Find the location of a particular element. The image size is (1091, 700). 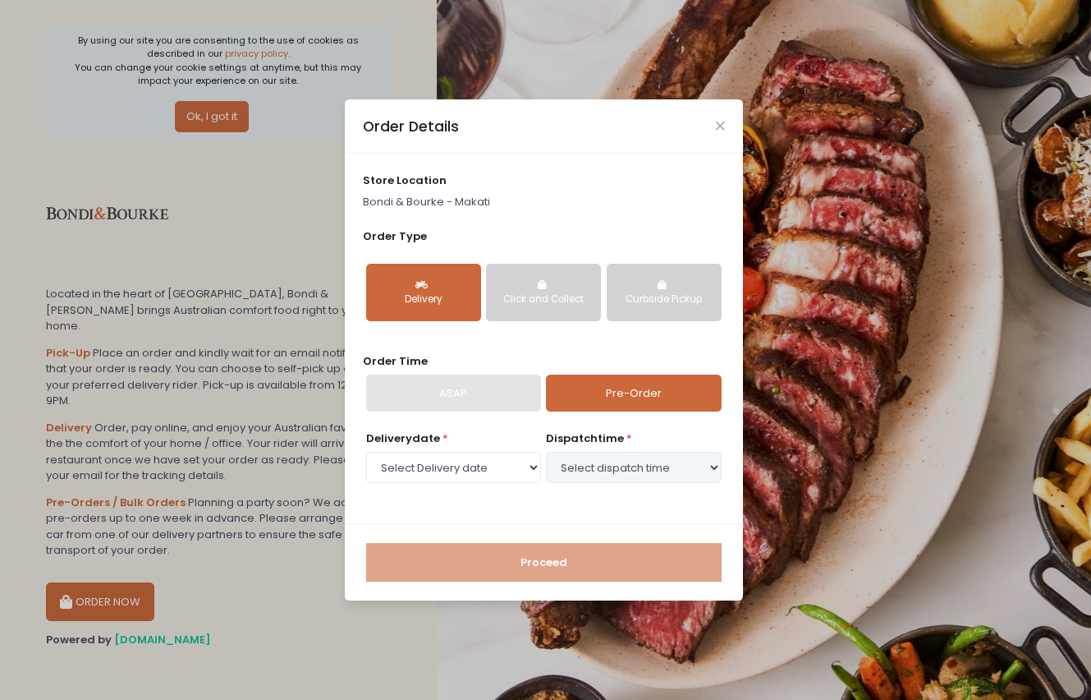

div: Delivery is located at coordinates (424, 300).